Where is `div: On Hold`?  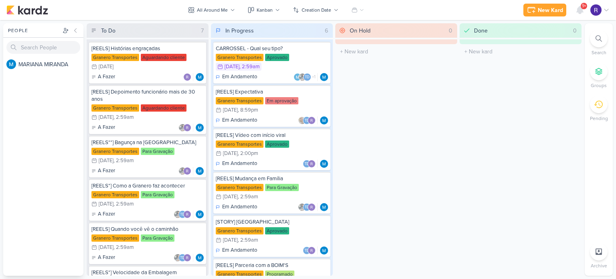 div: On Hold is located at coordinates (360, 30).